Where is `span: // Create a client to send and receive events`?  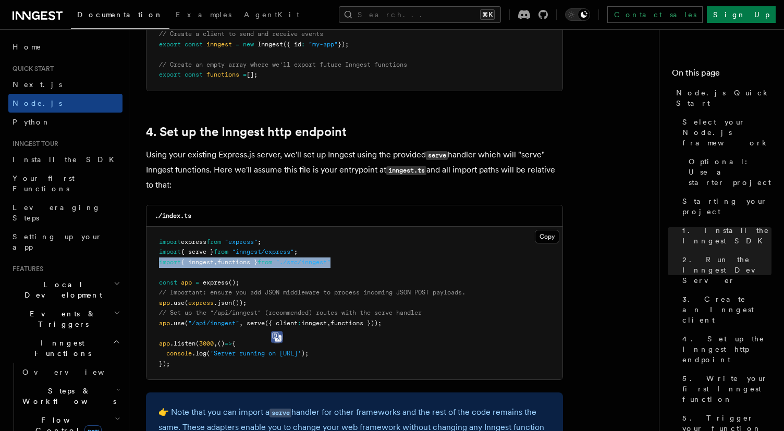 span: // Create a client to send and receive events is located at coordinates (241, 34).